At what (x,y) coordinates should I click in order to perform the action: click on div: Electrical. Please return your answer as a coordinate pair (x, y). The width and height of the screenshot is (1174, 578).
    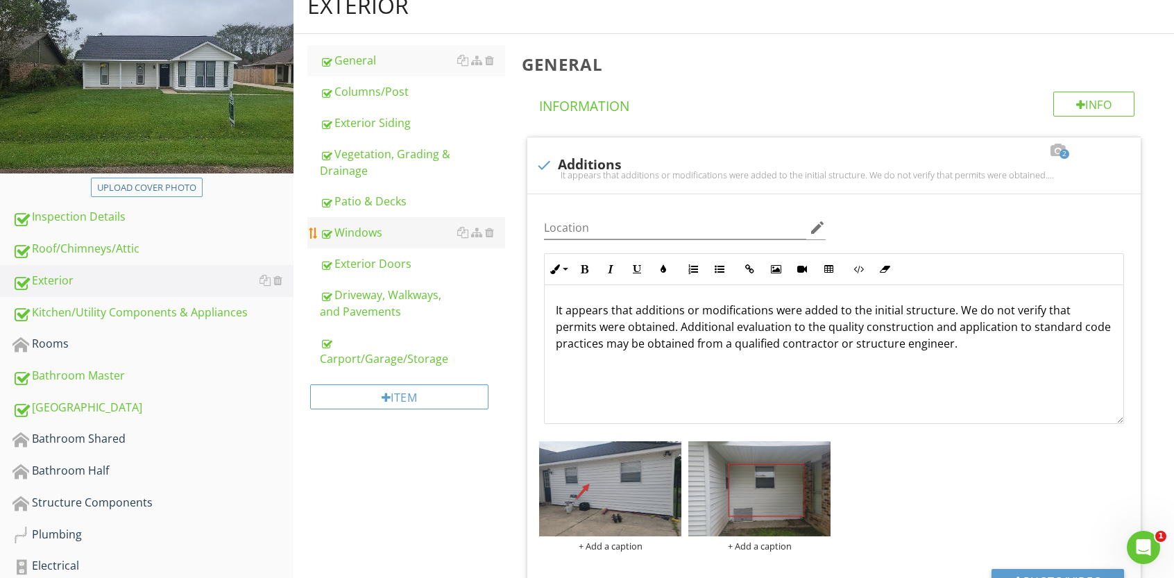
    Looking at the image, I should click on (153, 566).